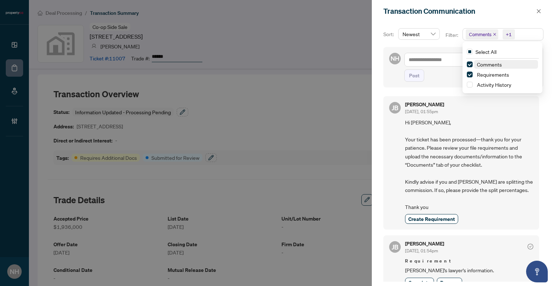 The height and width of the screenshot is (286, 555). Describe the element at coordinates (469, 261) in the screenshot. I see `span: Requirement` at that location.